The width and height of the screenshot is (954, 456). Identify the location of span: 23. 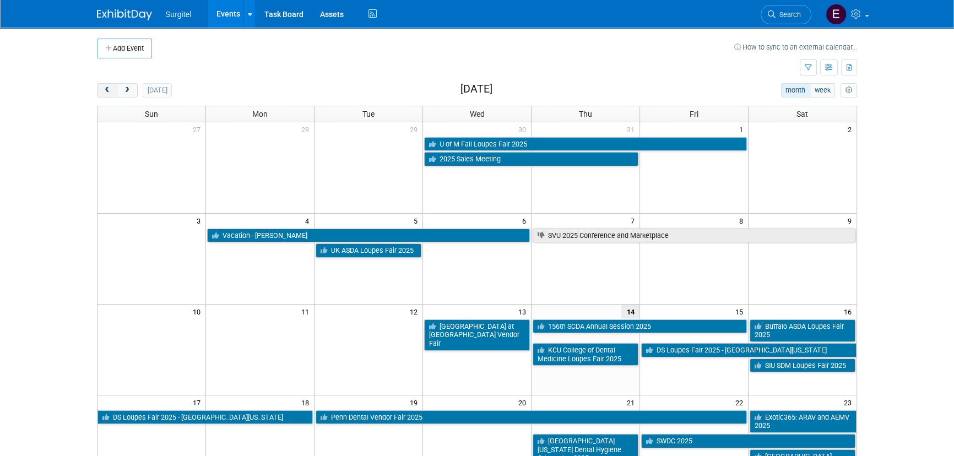
(850, 402).